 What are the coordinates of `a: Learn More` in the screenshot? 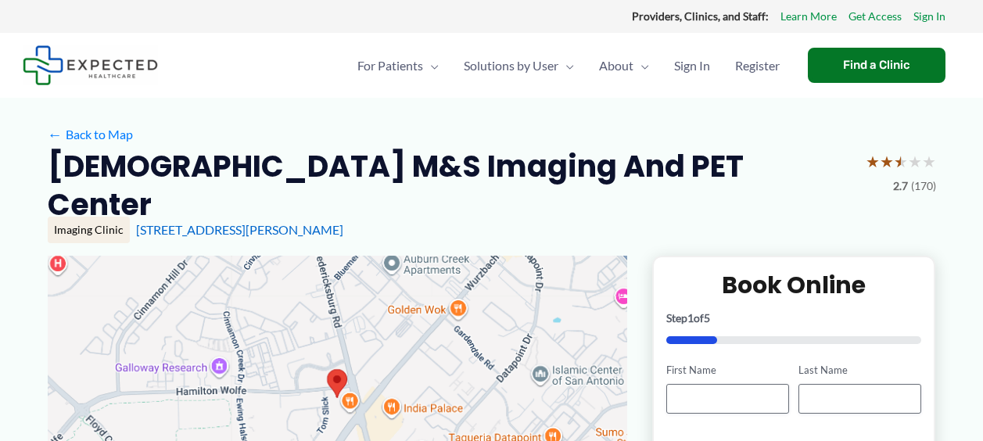 It's located at (808, 16).